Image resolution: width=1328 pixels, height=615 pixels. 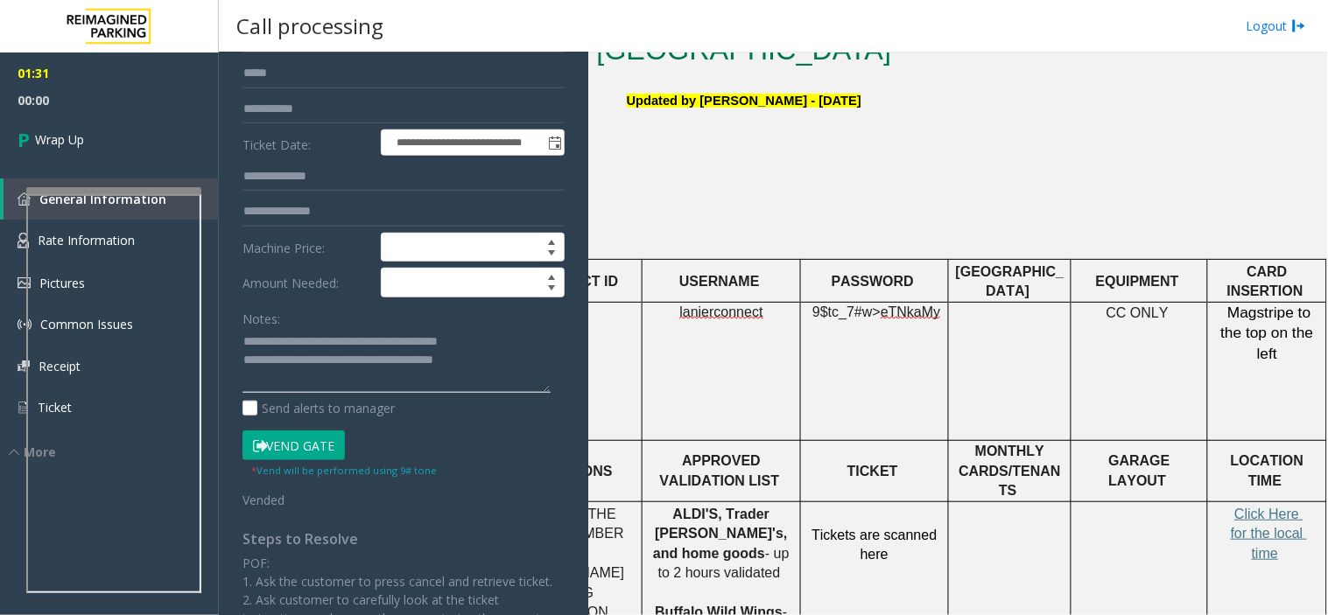 I want to click on label: Amount Needed:, so click(x=307, y=283).